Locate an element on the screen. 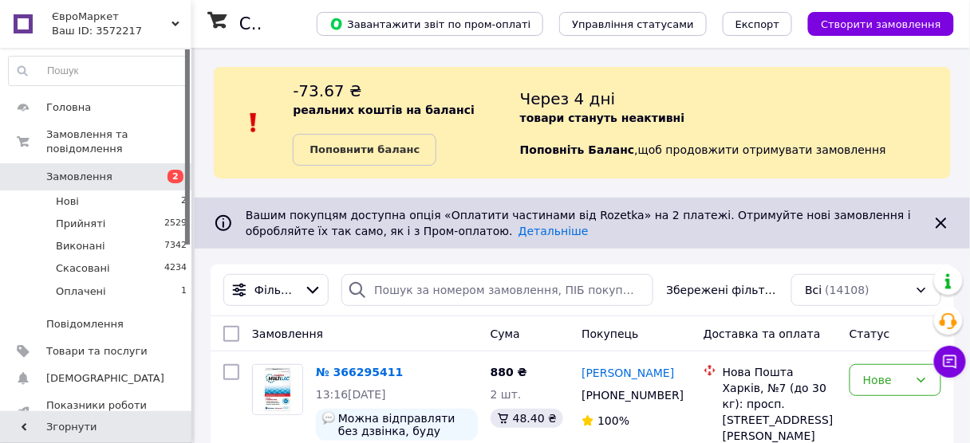 This screenshot has height=443, width=970. span: Статус is located at coordinates (869, 334).